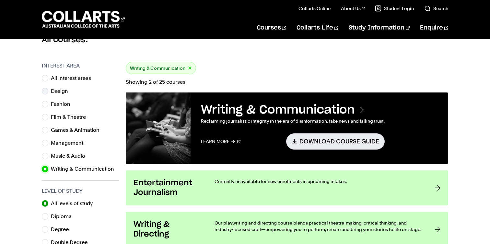 The width and height of the screenshot is (490, 244). Describe the element at coordinates (271, 28) in the screenshot. I see `a: Courses` at that location.